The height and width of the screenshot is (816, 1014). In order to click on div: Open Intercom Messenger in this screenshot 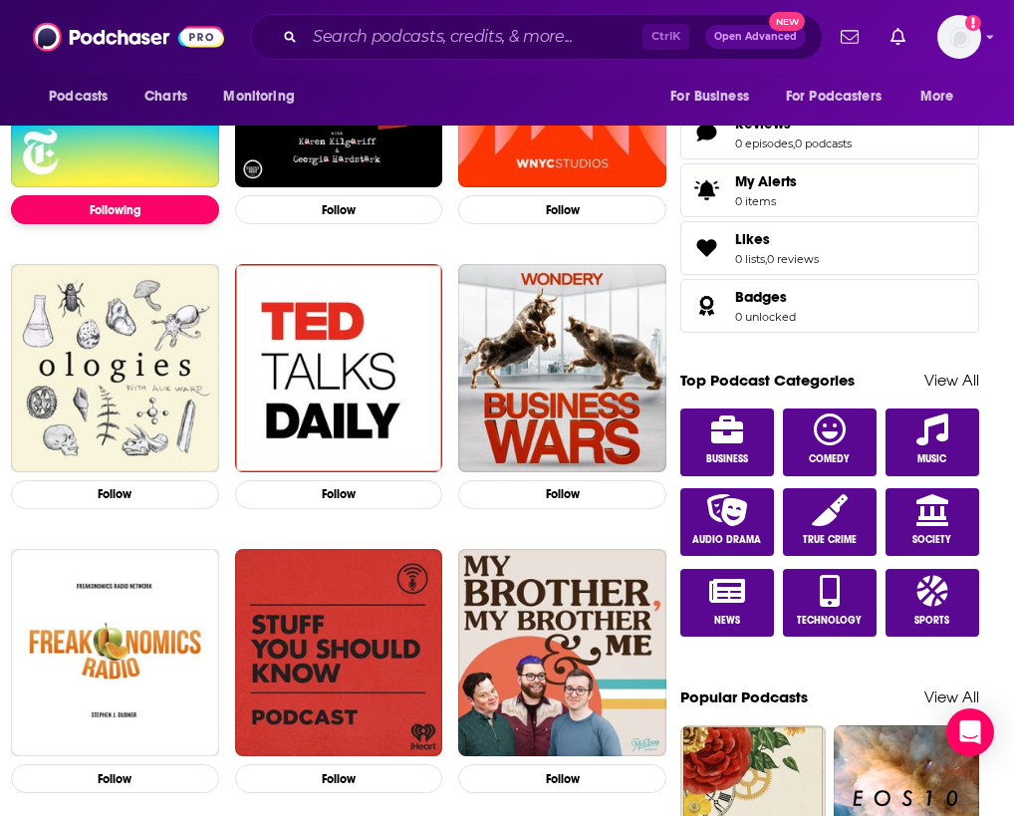, I will do `click(971, 732)`.